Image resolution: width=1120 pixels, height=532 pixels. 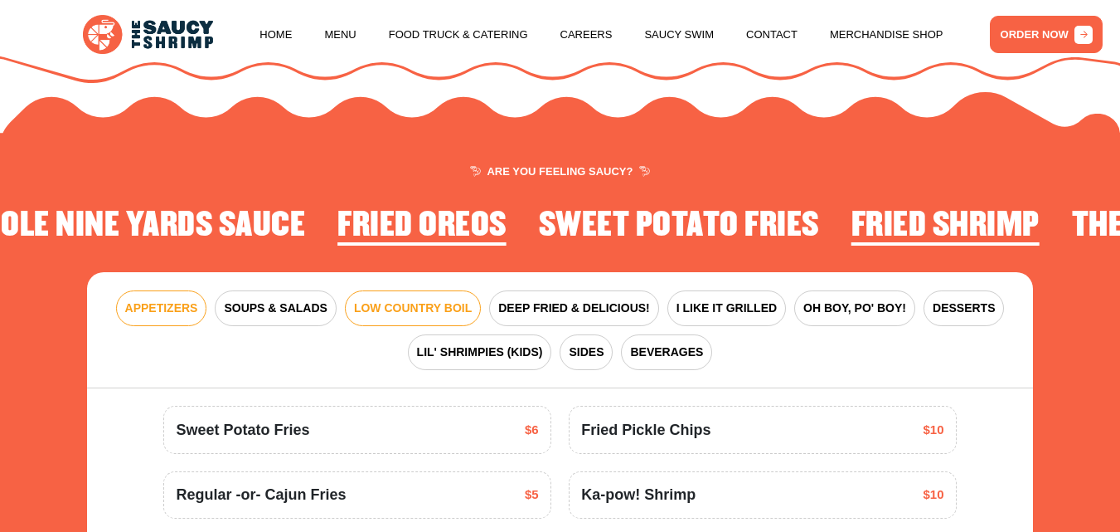 I want to click on img: logo, so click(x=148, y=34).